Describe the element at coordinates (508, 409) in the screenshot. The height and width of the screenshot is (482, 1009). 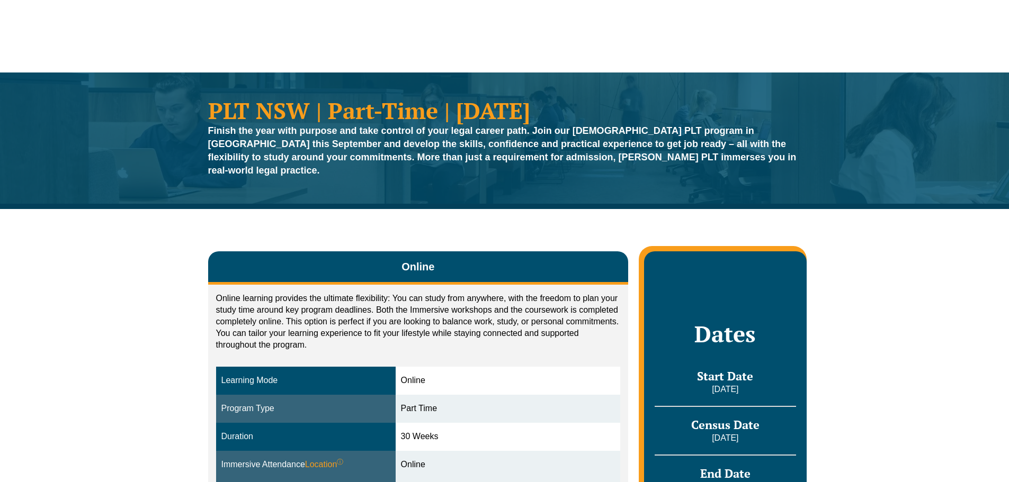
I see `div: Part Time` at that location.